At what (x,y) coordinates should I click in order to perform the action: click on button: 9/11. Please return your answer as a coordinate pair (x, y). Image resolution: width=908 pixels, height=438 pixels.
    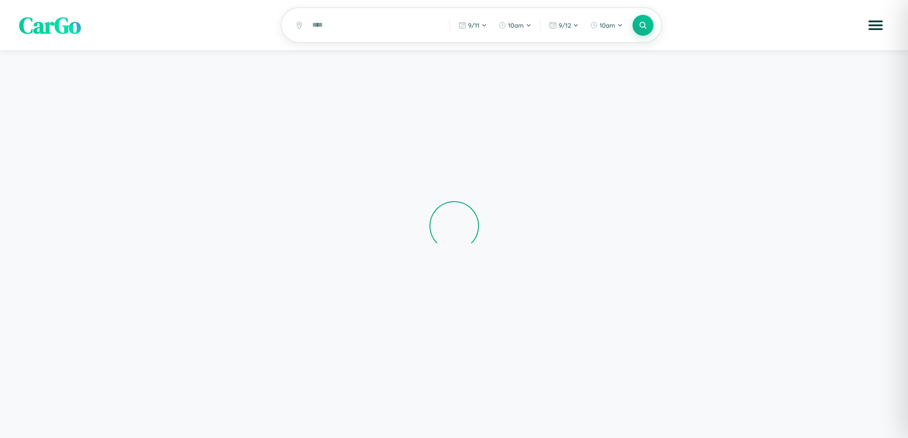
    Looking at the image, I should click on (473, 25).